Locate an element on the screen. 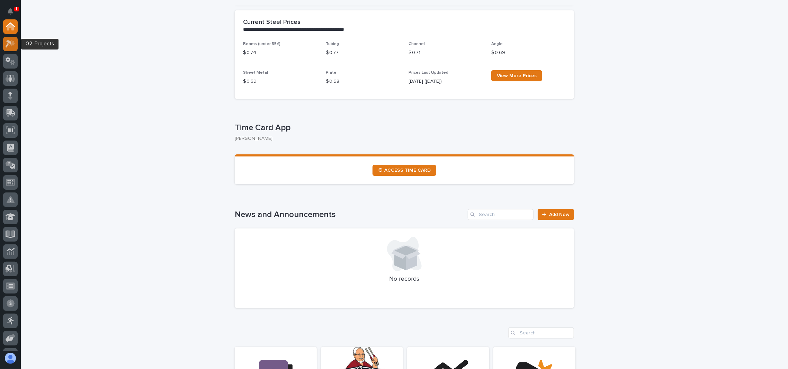  span: View More Prices is located at coordinates (517, 76).